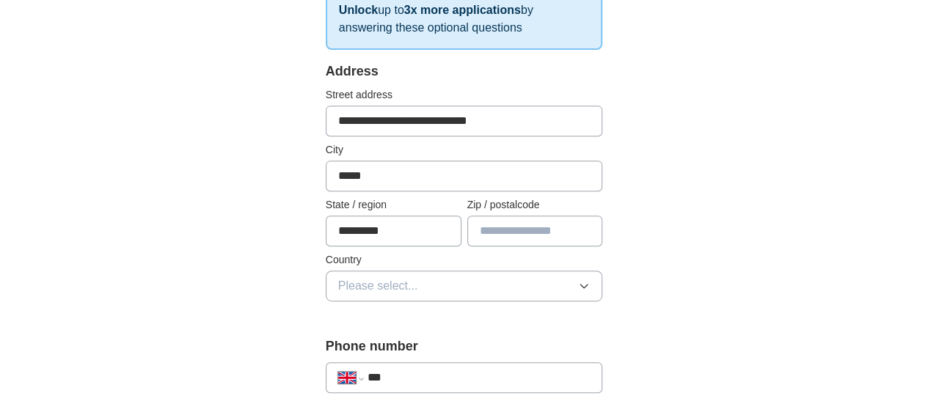  I want to click on label: State / region, so click(393, 205).